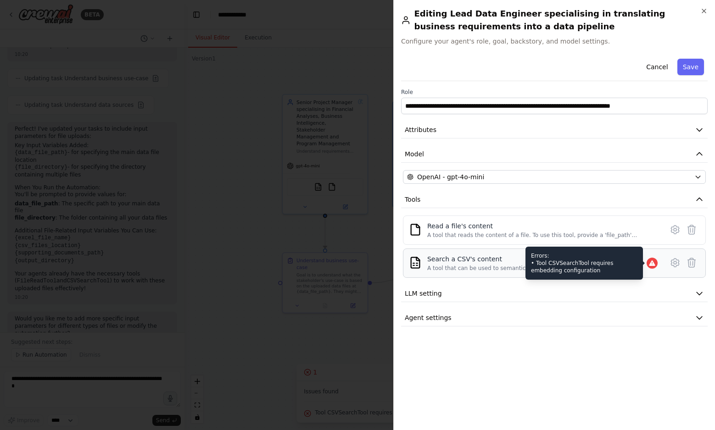 The width and height of the screenshot is (715, 430). What do you see at coordinates (656, 67) in the screenshot?
I see `button: Cancel` at bounding box center [656, 67].